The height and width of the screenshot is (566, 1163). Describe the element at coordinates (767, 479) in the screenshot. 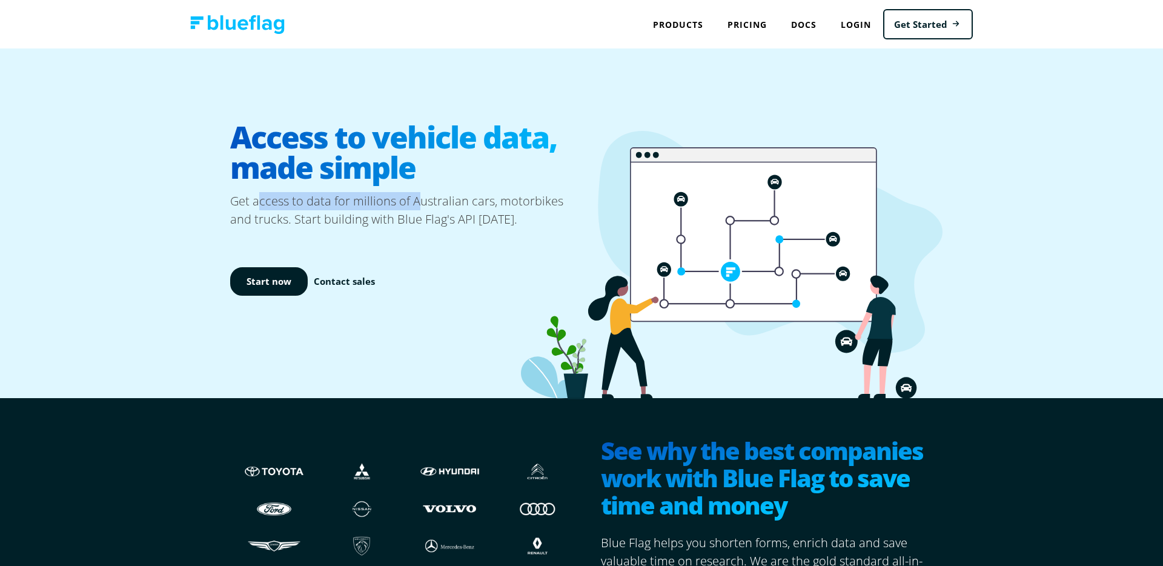

I see `h2: See why the best companies work with Blue Flag to save time and money` at that location.